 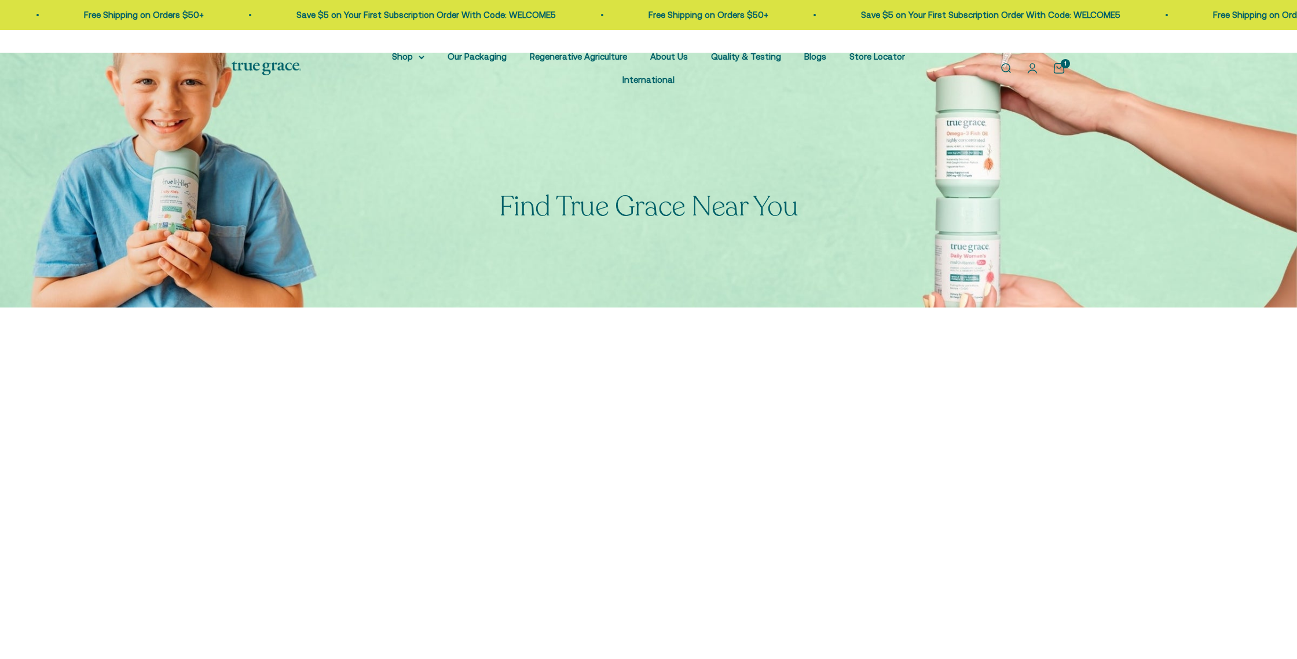 I want to click on a: Regenerative Agriculture, so click(x=579, y=56).